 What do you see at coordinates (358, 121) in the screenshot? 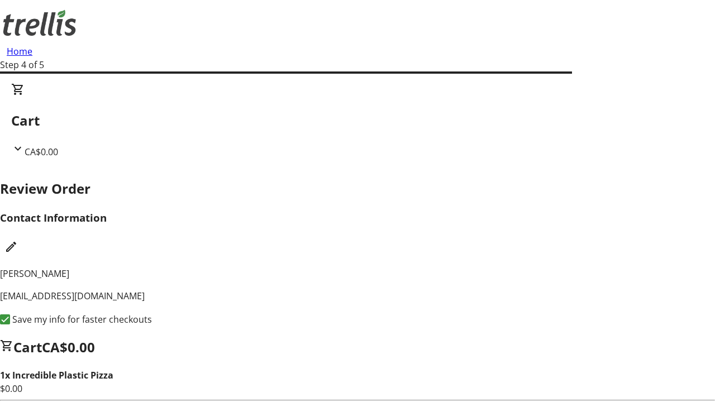
I see `div: CartCA$0.00` at bounding box center [358, 121].